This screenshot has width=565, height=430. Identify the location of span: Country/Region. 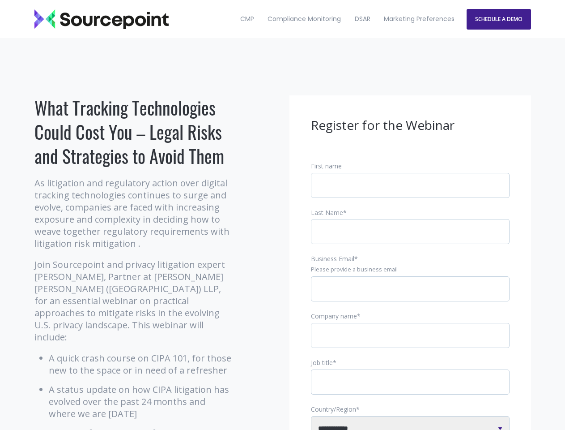
(333, 408).